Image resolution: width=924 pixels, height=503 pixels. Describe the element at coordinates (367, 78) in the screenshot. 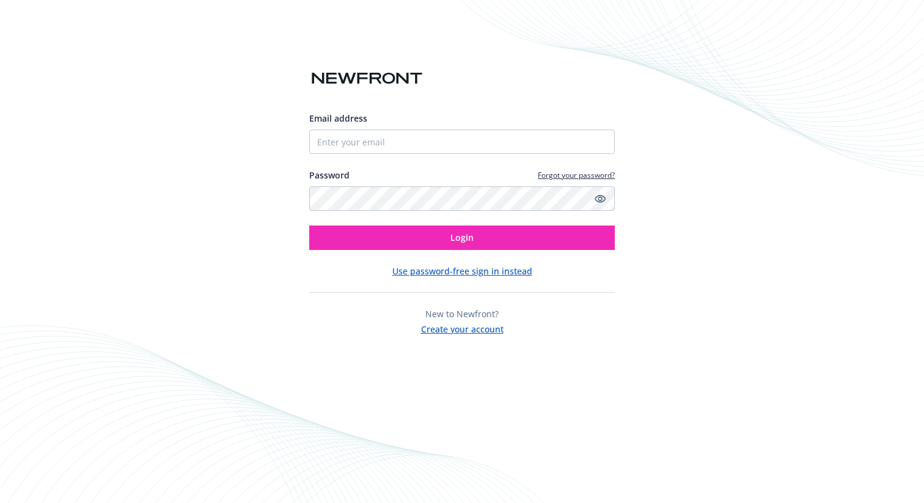

I see `img: Newfront logo` at that location.